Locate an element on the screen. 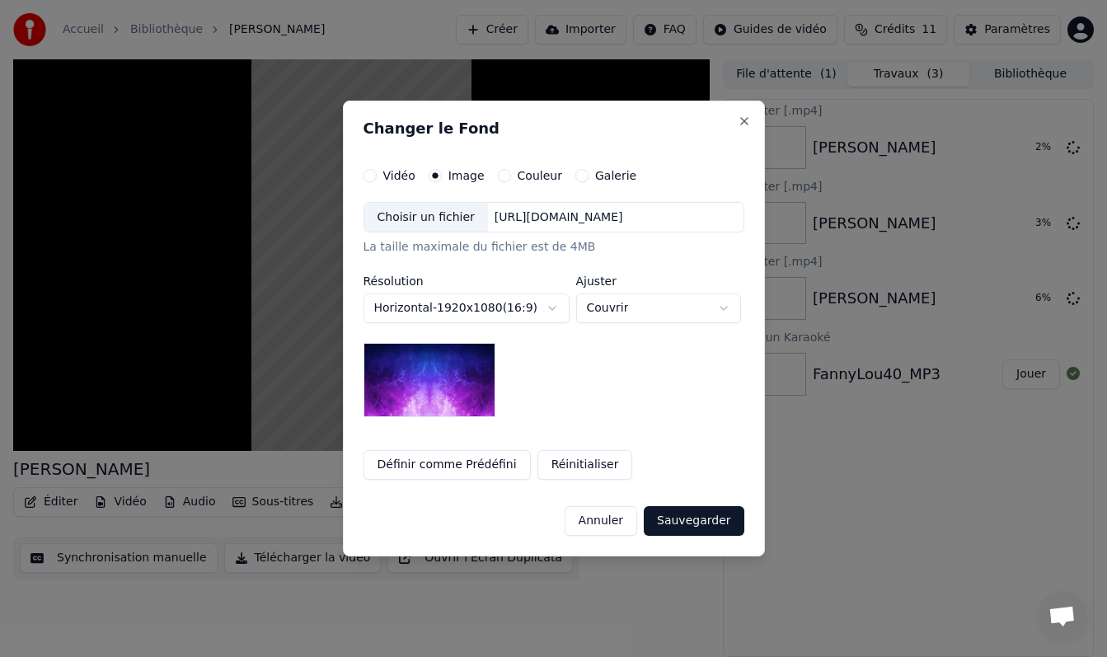 Image resolution: width=1107 pixels, height=657 pixels. div: La taille maximale du fichier est de 4MB is located at coordinates (554, 248).